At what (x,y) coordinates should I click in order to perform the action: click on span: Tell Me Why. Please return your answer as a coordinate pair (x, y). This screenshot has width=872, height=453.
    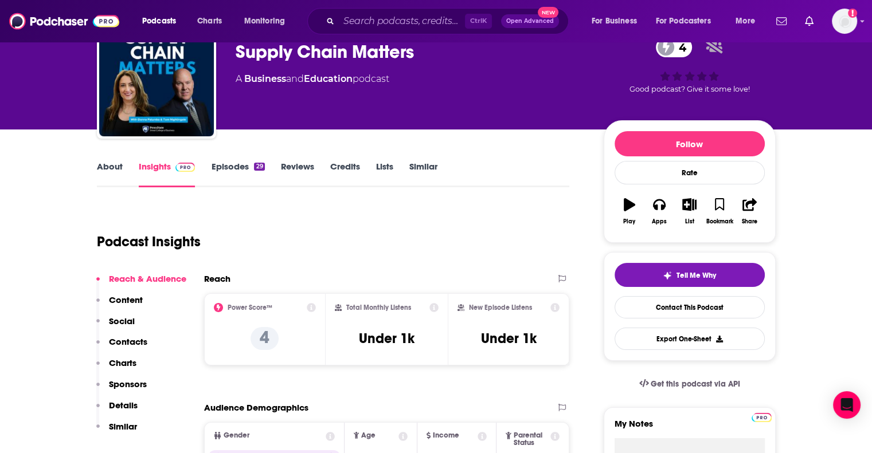
    Looking at the image, I should click on (696, 276).